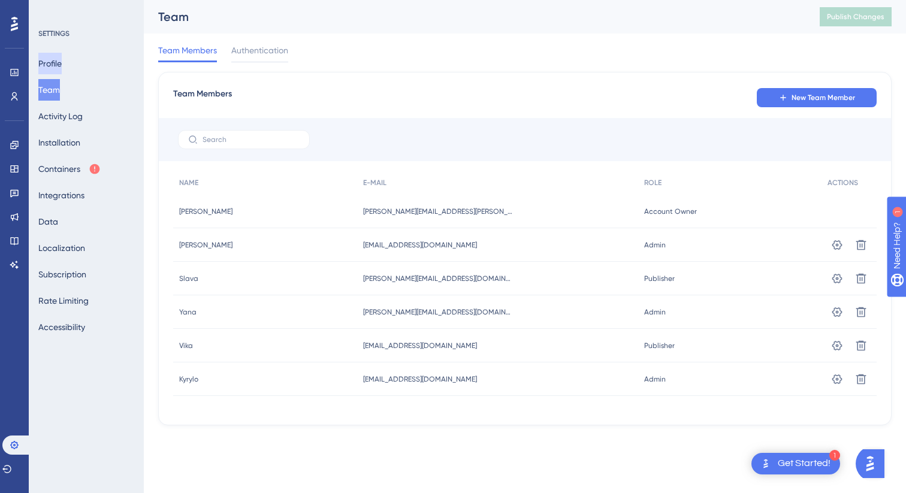  I want to click on div: Team, so click(474, 17).